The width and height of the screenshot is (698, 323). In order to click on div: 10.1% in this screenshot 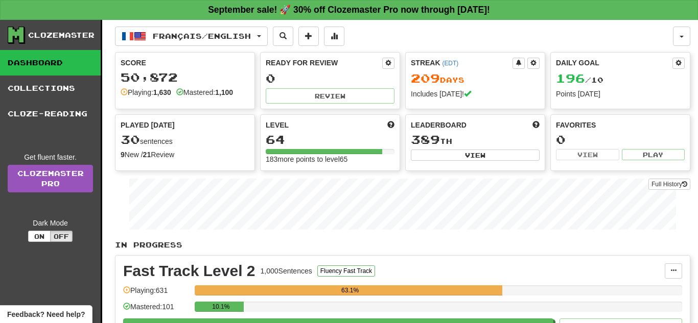, I will do `click(221, 307)`.